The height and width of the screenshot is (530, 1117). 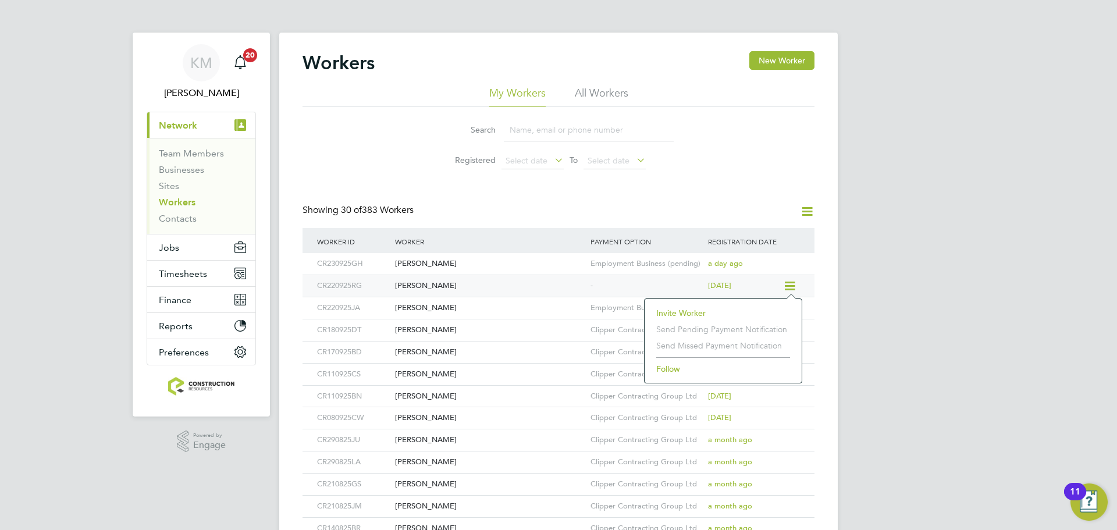 What do you see at coordinates (175, 300) in the screenshot?
I see `span: Finance` at bounding box center [175, 300].